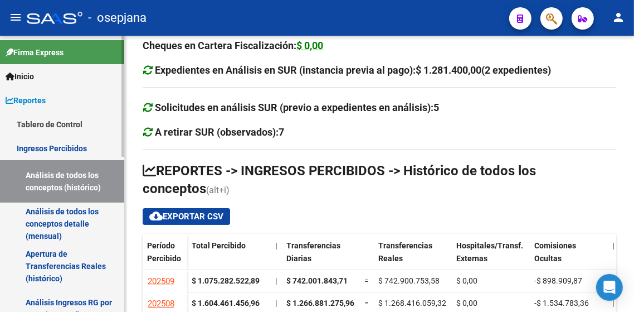  I want to click on span: Transferencias Diarias, so click(313, 251).